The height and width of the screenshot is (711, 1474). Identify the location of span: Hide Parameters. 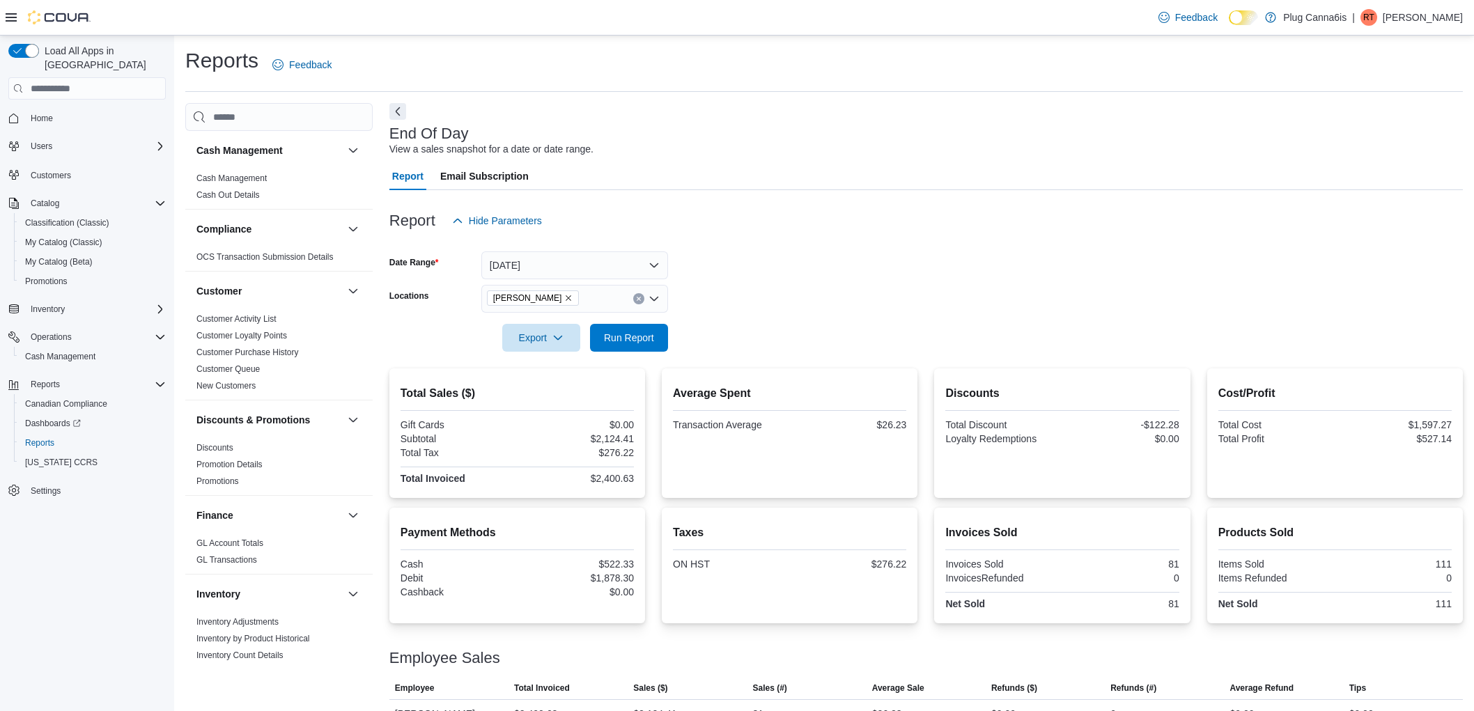
(505, 221).